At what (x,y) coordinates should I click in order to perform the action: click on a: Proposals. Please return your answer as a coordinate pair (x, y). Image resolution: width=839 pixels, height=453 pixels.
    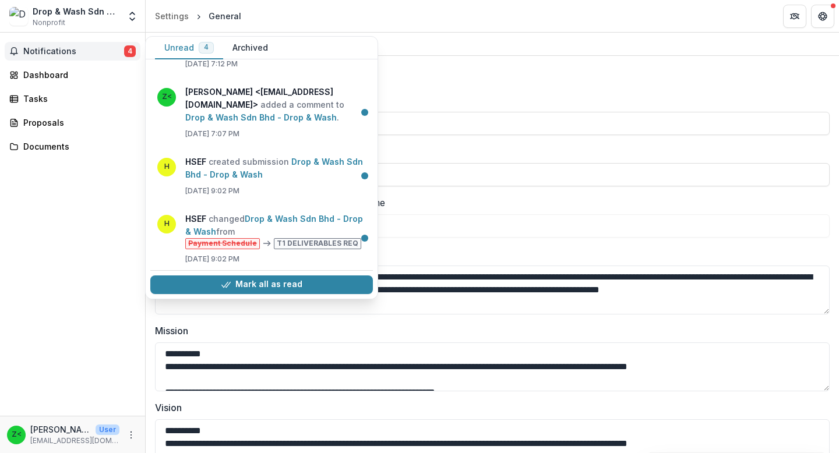
    Looking at the image, I should click on (72, 122).